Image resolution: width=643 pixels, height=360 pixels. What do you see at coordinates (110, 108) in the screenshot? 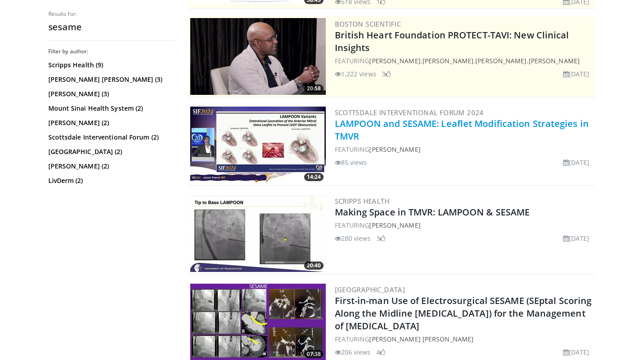
I see `a: Mount Sinai Health System (2)` at bounding box center [110, 108].